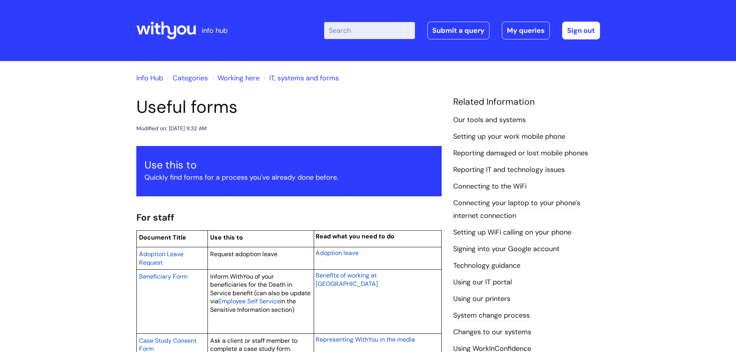  What do you see at coordinates (365, 339) in the screenshot?
I see `a: Representing WithYou in the media` at bounding box center [365, 339].